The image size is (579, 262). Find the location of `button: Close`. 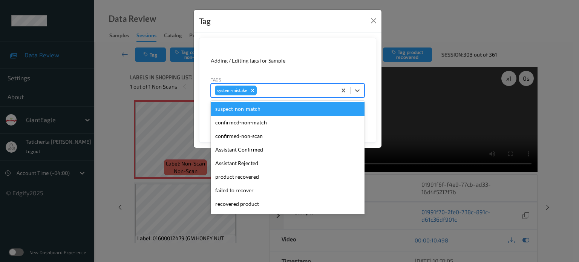

button: Close is located at coordinates (374, 21).